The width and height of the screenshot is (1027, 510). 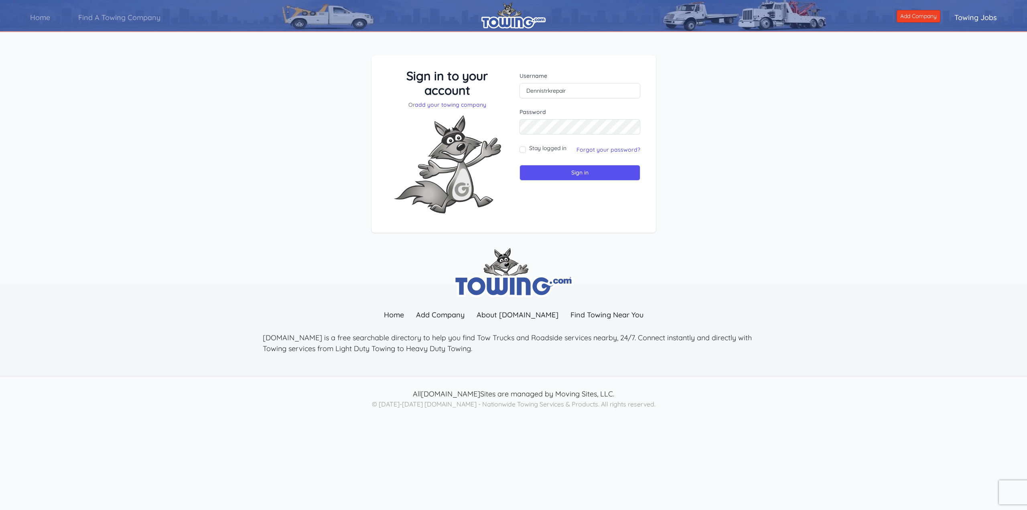 What do you see at coordinates (608, 150) in the screenshot?
I see `a: Forgot your password?` at bounding box center [608, 150].